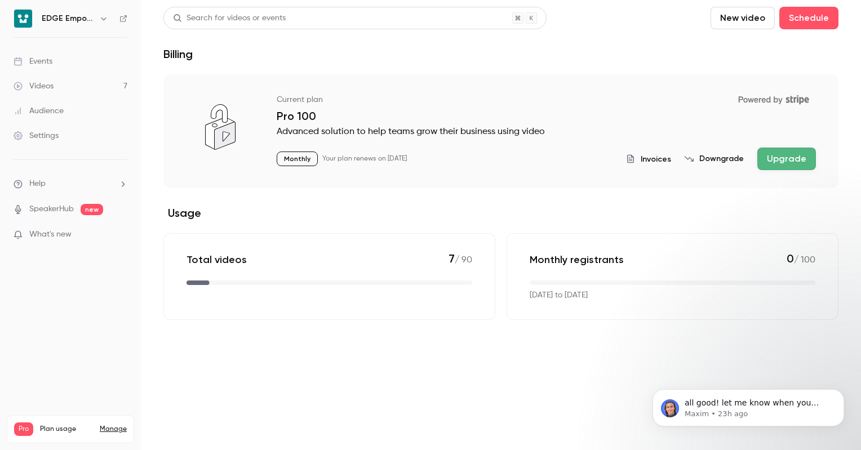 The height and width of the screenshot is (450, 861). I want to click on section: billing, so click(501, 197).